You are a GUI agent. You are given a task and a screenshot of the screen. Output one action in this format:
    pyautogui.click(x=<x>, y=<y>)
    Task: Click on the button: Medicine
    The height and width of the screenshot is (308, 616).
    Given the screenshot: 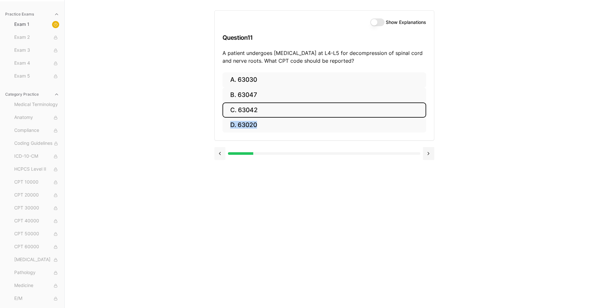 What is the action you would take?
    pyautogui.click(x=37, y=286)
    